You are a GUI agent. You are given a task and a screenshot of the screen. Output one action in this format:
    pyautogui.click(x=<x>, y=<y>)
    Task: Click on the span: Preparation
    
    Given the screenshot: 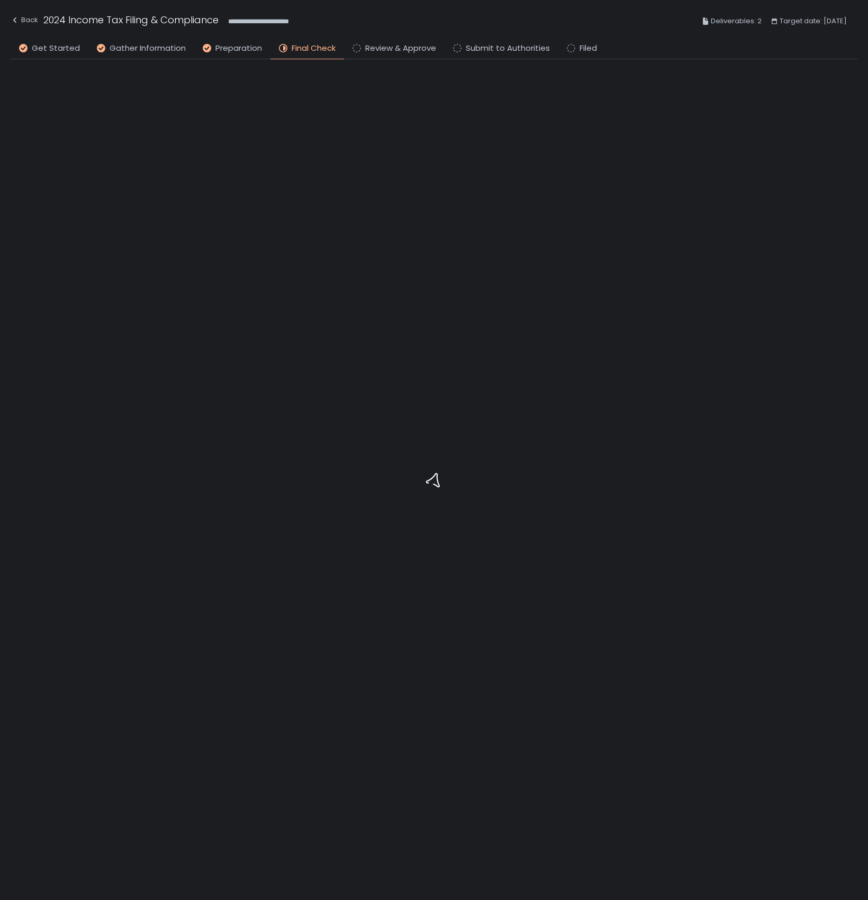 What is the action you would take?
    pyautogui.click(x=239, y=48)
    